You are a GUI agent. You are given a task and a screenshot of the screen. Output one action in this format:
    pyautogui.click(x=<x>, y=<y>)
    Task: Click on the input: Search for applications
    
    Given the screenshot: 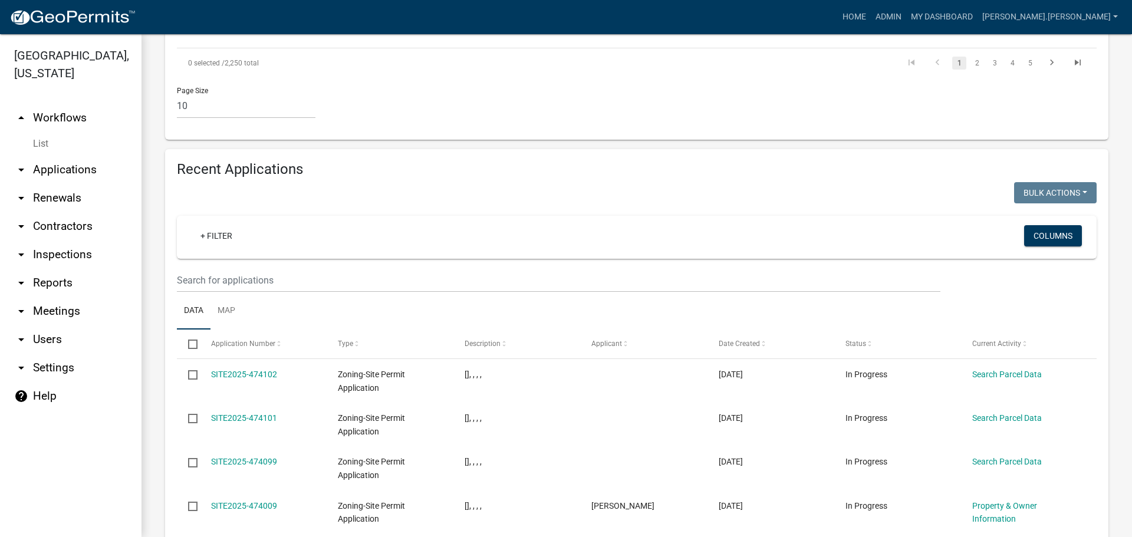 What is the action you would take?
    pyautogui.click(x=558, y=280)
    